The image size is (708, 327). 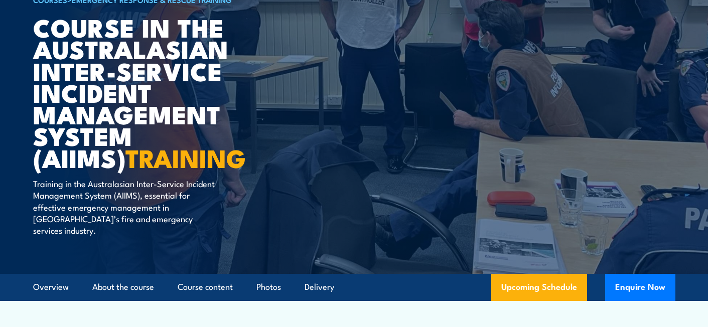 What do you see at coordinates (319, 287) in the screenshot?
I see `a: Delivery` at bounding box center [319, 287].